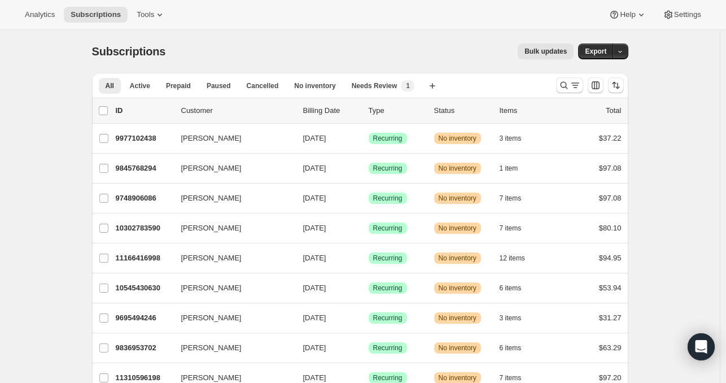 Image resolution: width=726 pixels, height=383 pixels. What do you see at coordinates (144, 168) in the screenshot?
I see `p: 9845768294` at bounding box center [144, 168].